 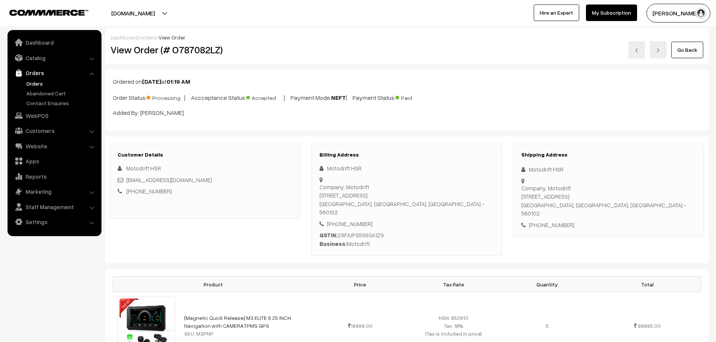 What do you see at coordinates (453, 284) in the screenshot?
I see `th: Tax Rate` at bounding box center [453, 284].